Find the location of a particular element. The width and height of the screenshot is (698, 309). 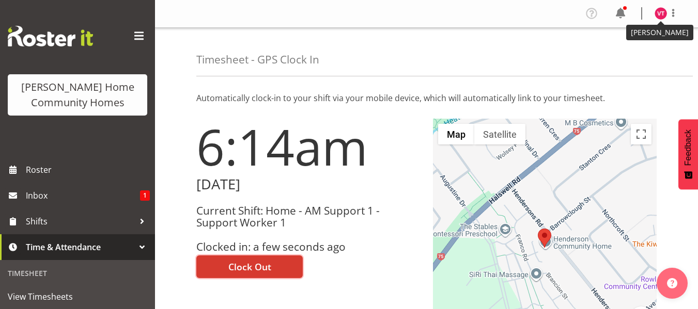

button: Show satellite imagery is located at coordinates (499, 134).